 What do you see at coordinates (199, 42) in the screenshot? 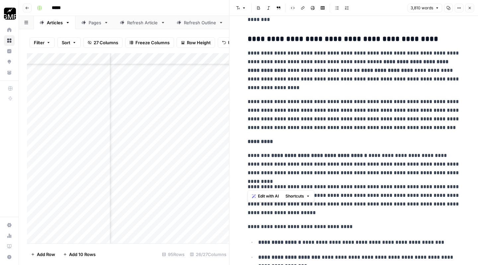
I see `span: Row Height` at bounding box center [199, 42].